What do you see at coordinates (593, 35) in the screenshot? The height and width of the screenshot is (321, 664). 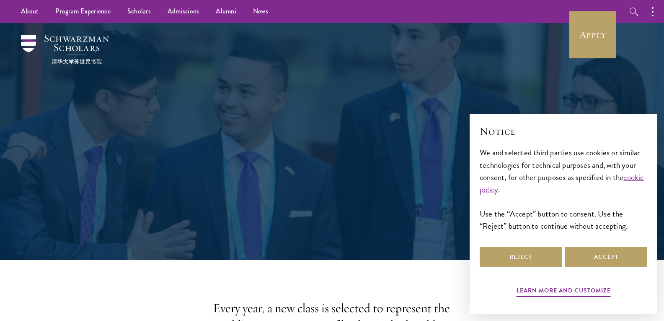 I see `a: Apply` at bounding box center [593, 35].